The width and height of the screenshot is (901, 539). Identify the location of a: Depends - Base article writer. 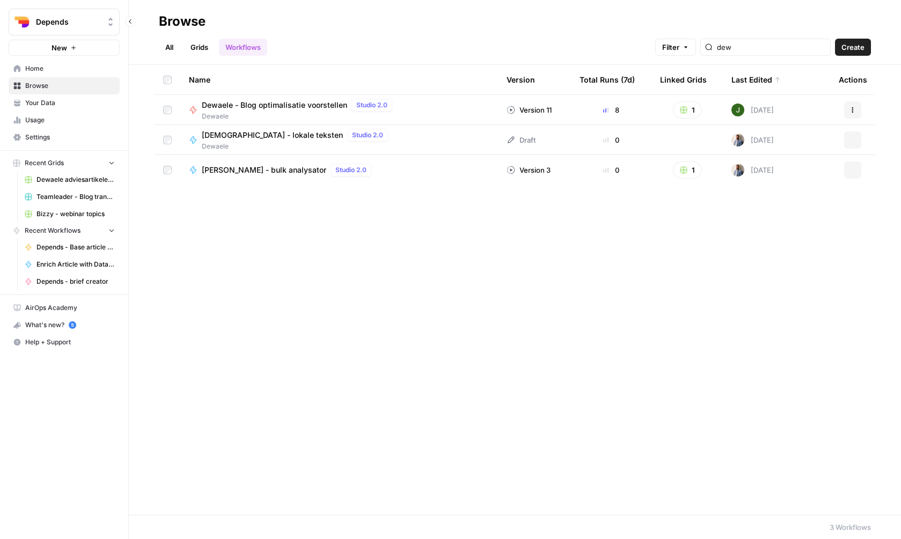
(70, 247).